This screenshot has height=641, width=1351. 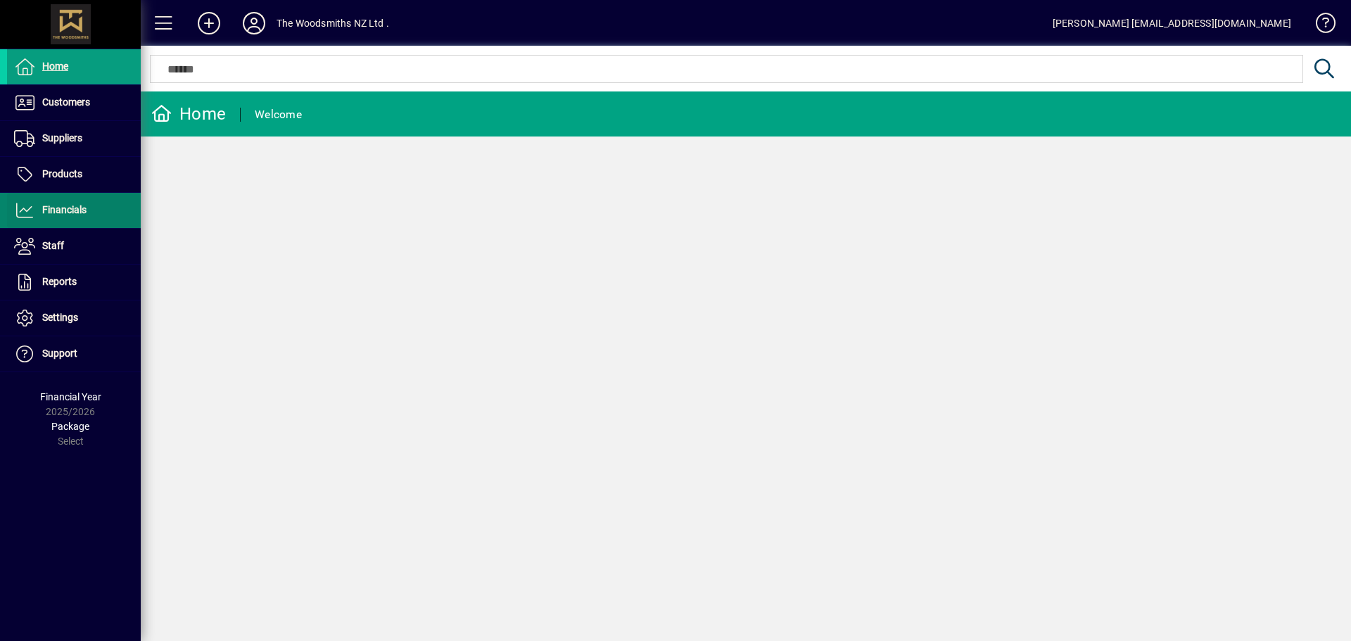 What do you see at coordinates (64, 210) in the screenshot?
I see `span: Financials` at bounding box center [64, 210].